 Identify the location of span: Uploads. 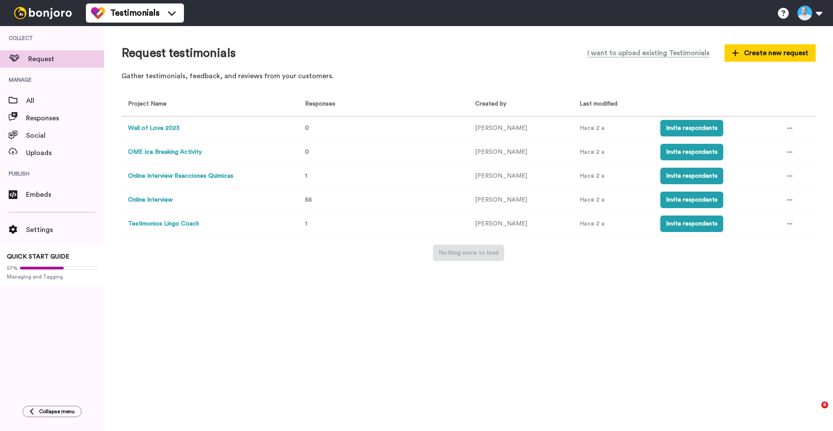
(65, 153).